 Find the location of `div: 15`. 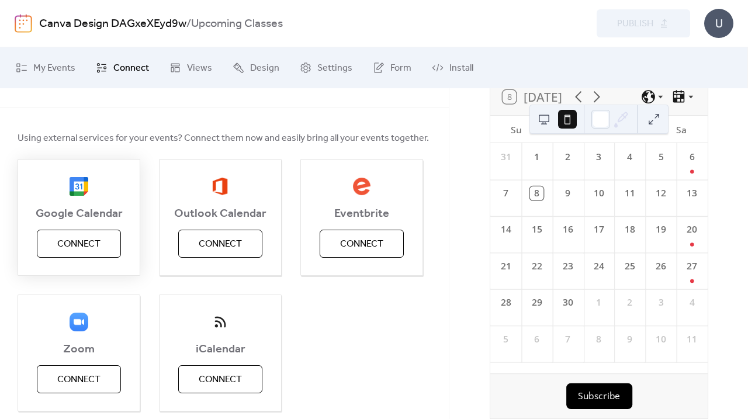

div: 15 is located at coordinates (536, 230).